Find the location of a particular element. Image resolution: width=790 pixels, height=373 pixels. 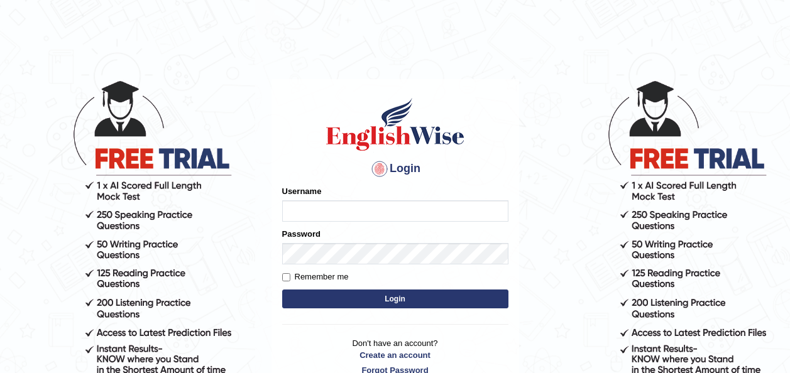

label: Password is located at coordinates (301, 234).